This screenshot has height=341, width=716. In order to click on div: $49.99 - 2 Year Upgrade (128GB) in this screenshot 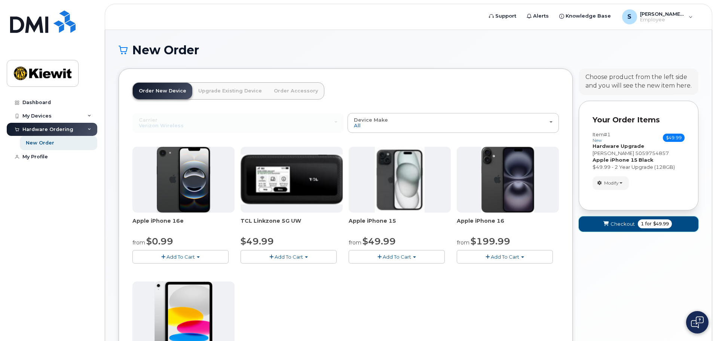, I will do `click(638, 167)`.